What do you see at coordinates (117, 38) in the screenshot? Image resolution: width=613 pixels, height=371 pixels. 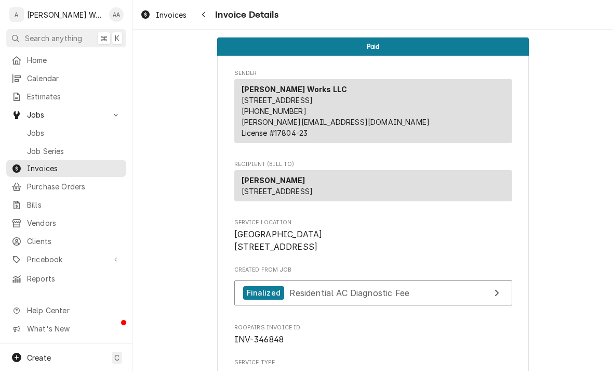 I see `span: K` at bounding box center [117, 38].